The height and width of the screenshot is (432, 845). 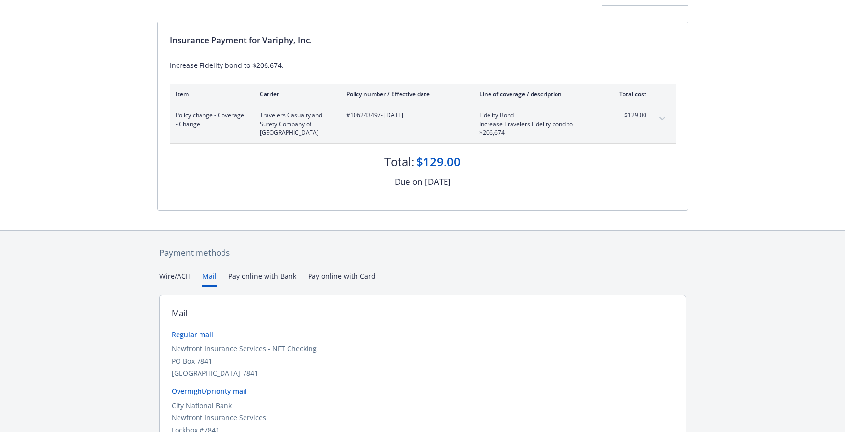 I want to click on div: Mail, so click(x=179, y=313).